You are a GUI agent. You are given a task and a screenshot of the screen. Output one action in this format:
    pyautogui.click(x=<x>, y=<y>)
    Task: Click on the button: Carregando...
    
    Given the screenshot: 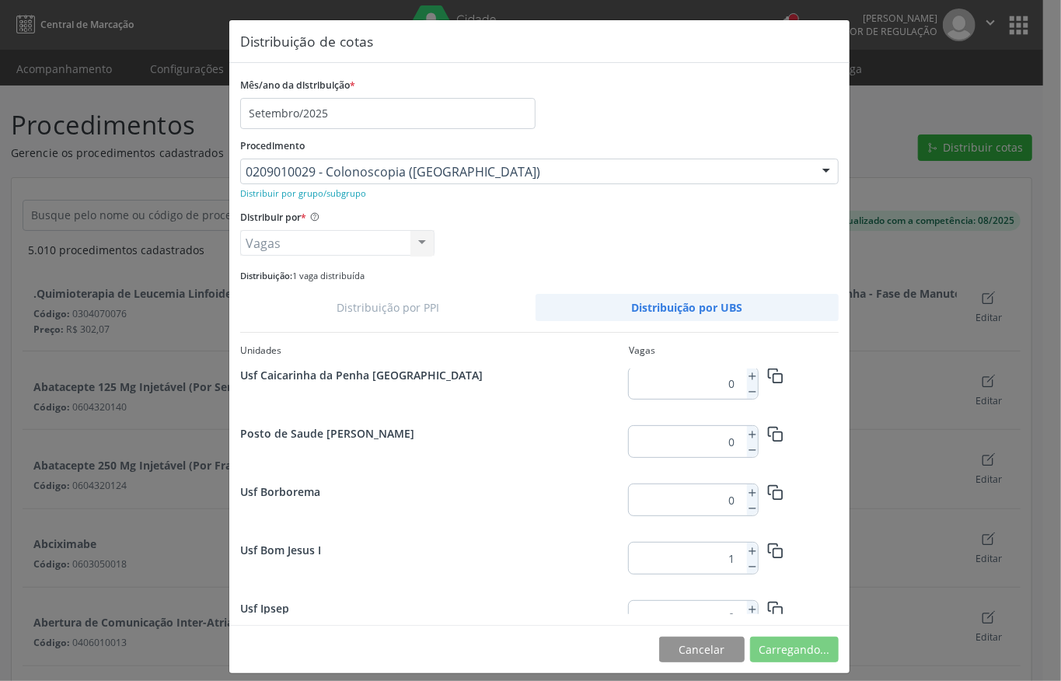 What is the action you would take?
    pyautogui.click(x=795, y=650)
    